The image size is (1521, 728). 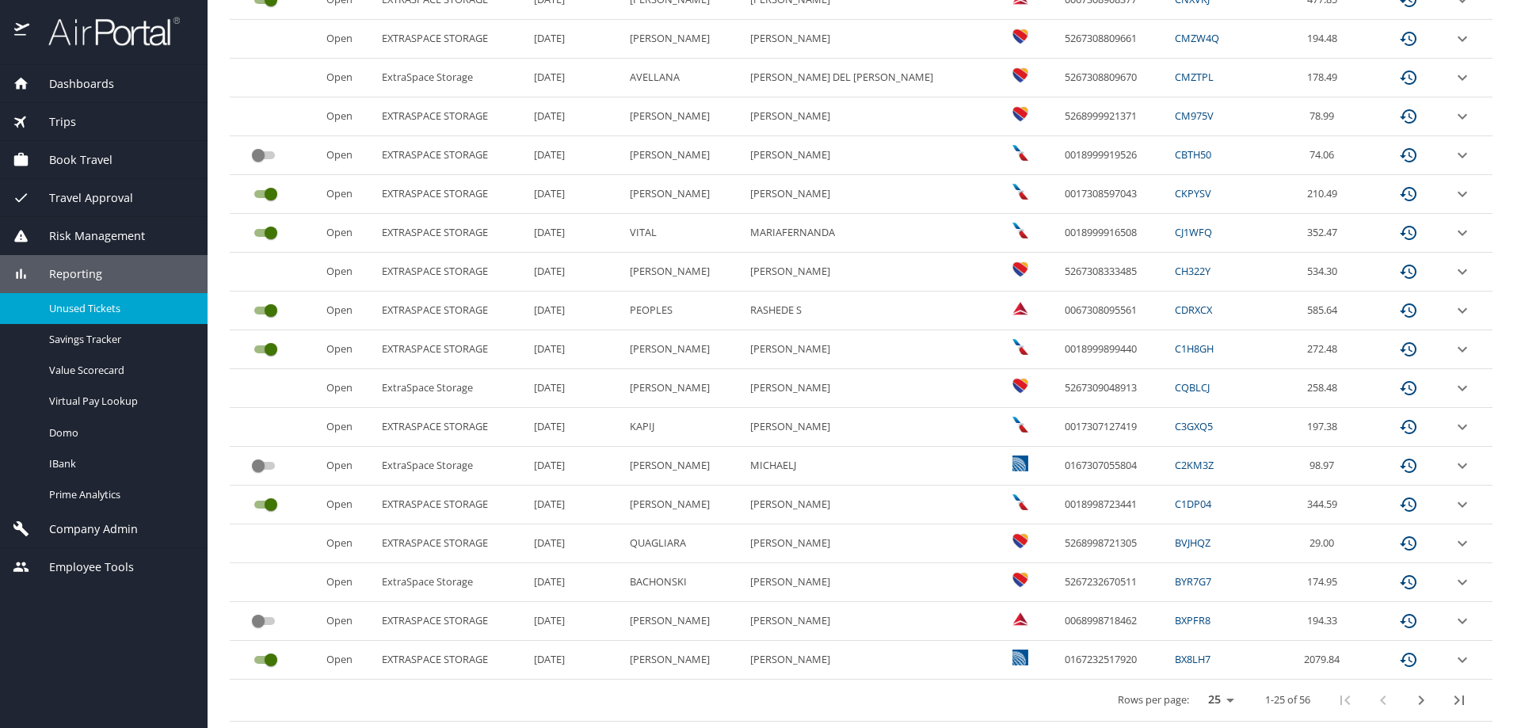 I want to click on td: 5267308333485, so click(x=1114, y=272).